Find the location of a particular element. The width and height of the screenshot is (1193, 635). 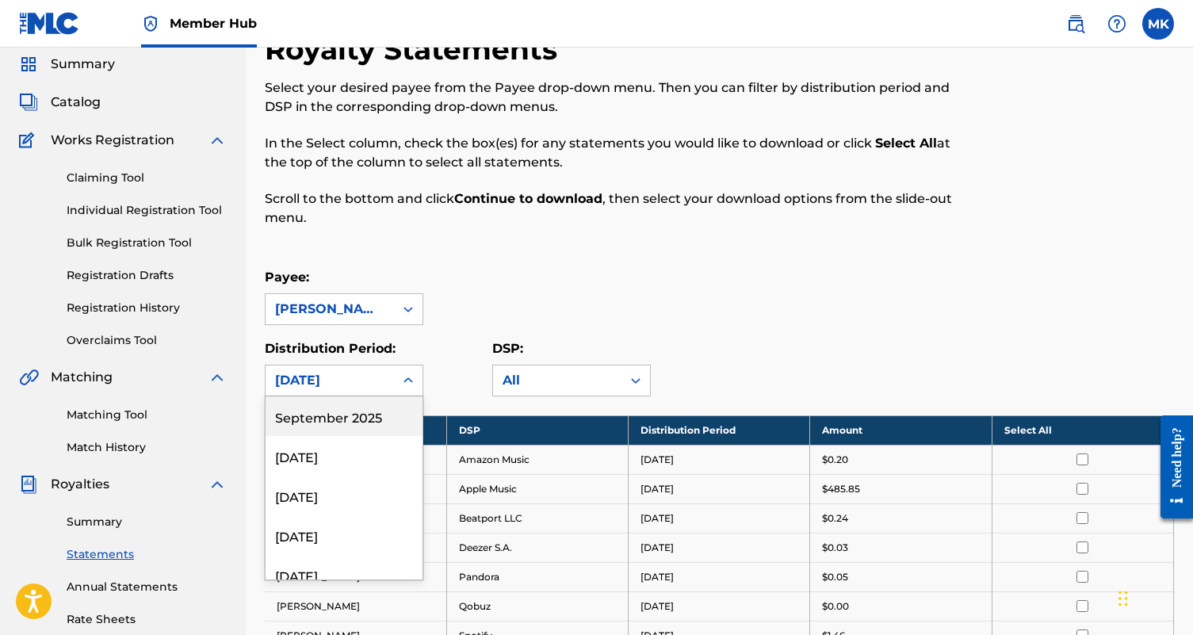

th: Distribution Period is located at coordinates (719, 430).